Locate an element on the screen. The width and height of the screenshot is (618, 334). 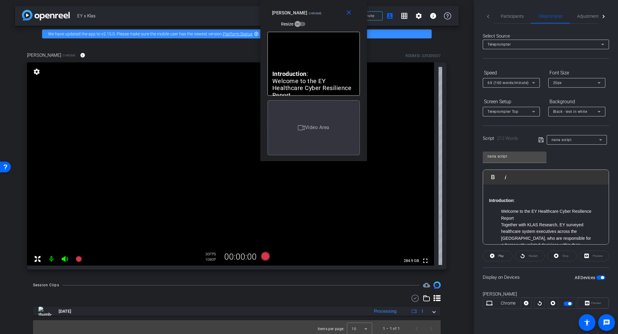
div: 1080P is located at coordinates (213, 260).